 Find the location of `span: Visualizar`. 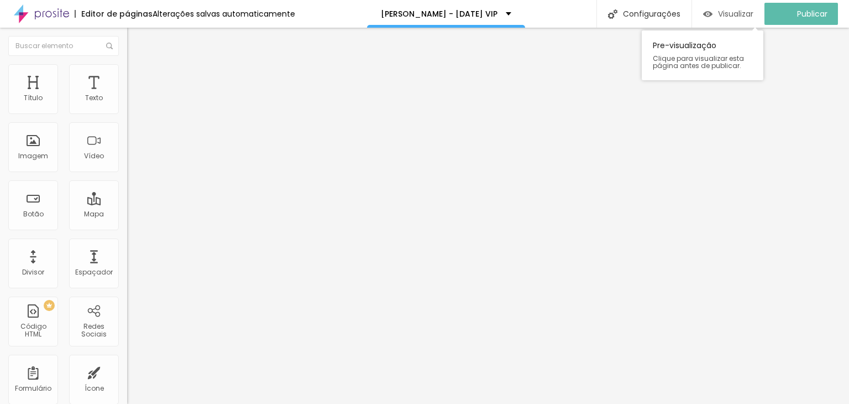

span: Visualizar is located at coordinates (736, 14).